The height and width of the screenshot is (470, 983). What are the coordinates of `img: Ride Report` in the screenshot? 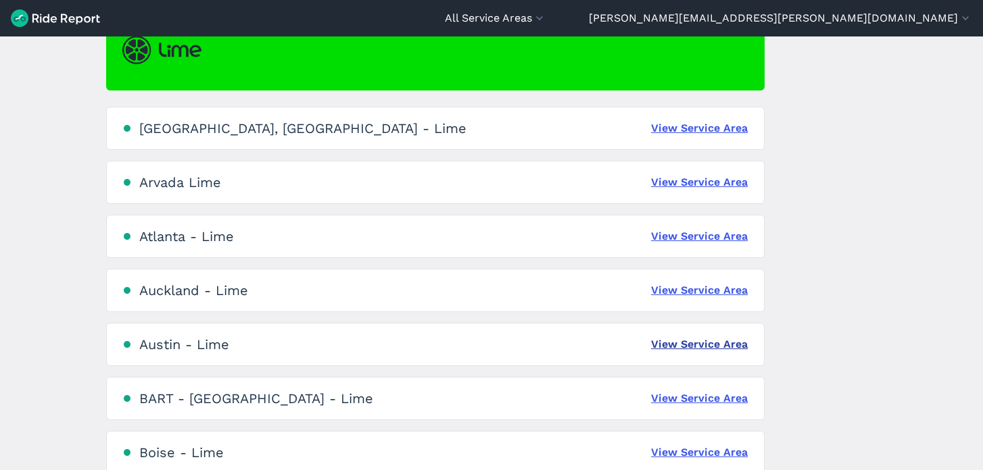 It's located at (55, 18).